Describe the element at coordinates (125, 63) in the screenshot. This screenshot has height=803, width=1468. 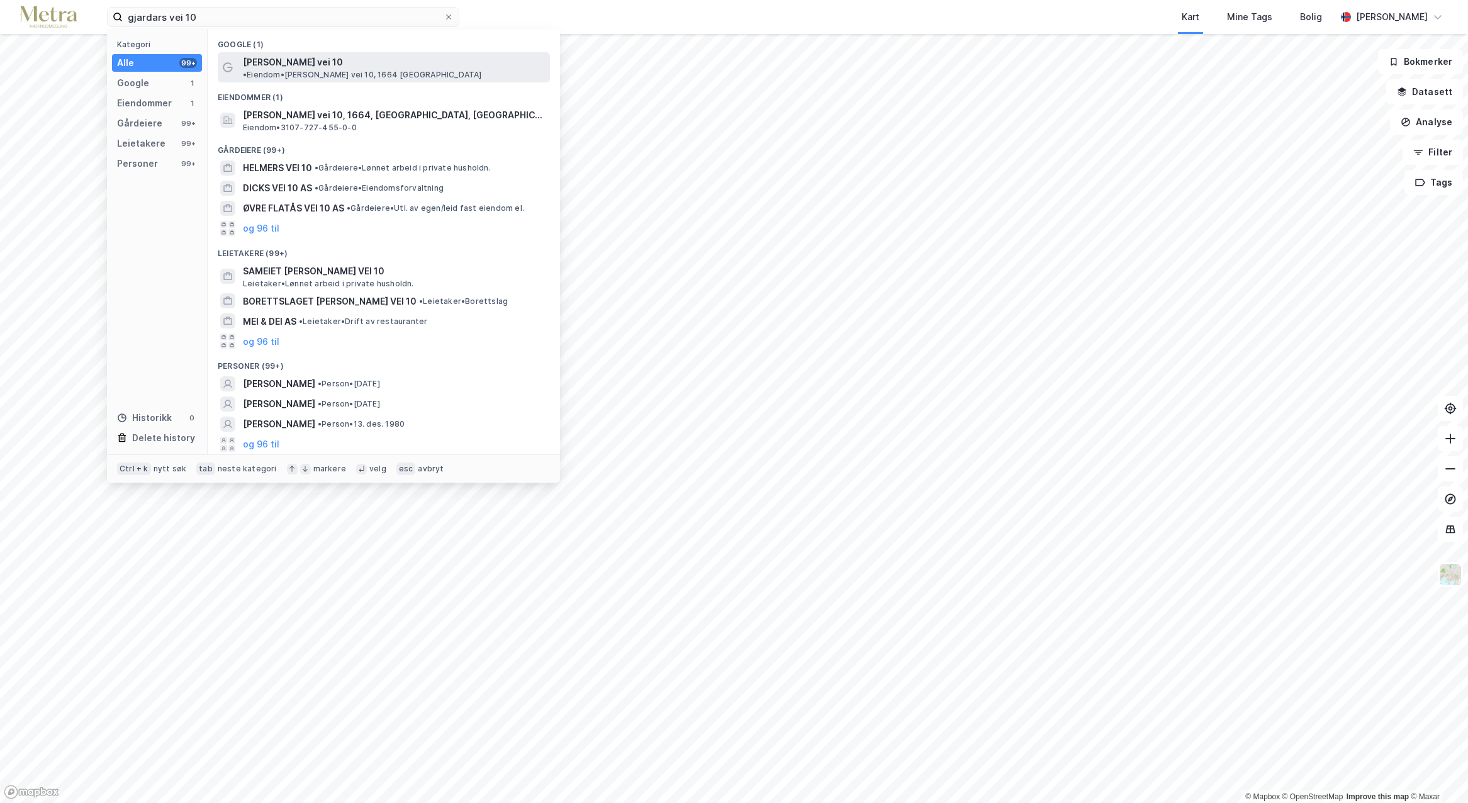
I see `div: Alle` at that location.